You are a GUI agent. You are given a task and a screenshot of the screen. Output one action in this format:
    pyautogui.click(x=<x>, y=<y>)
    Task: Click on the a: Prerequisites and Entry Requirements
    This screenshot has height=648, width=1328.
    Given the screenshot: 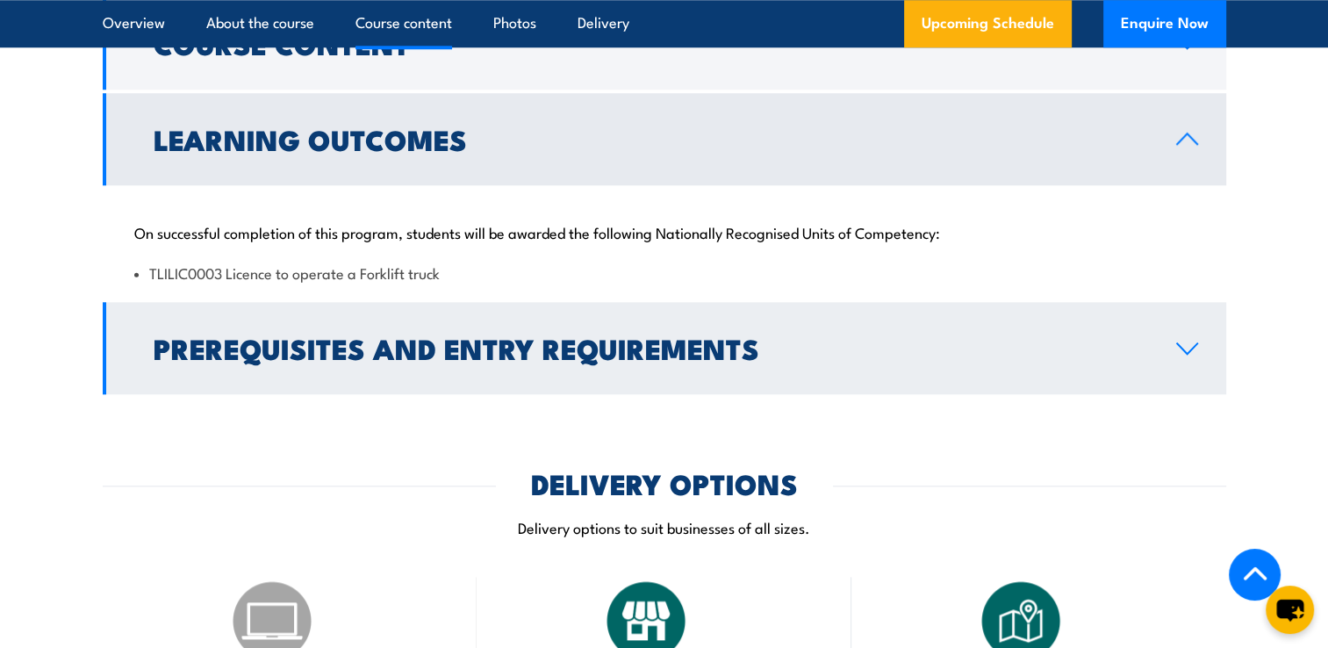 What is the action you would take?
    pyautogui.click(x=664, y=348)
    